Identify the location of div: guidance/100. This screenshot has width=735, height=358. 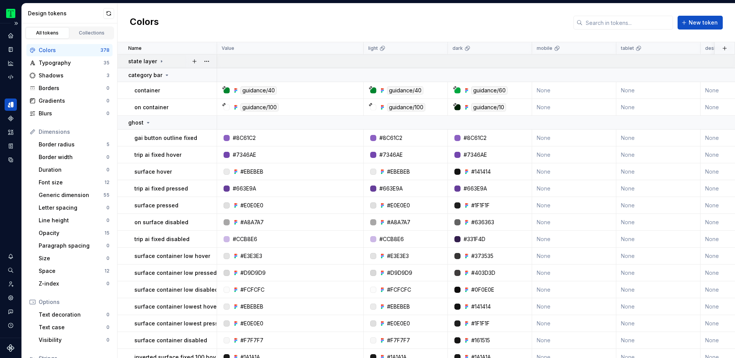
(406, 107).